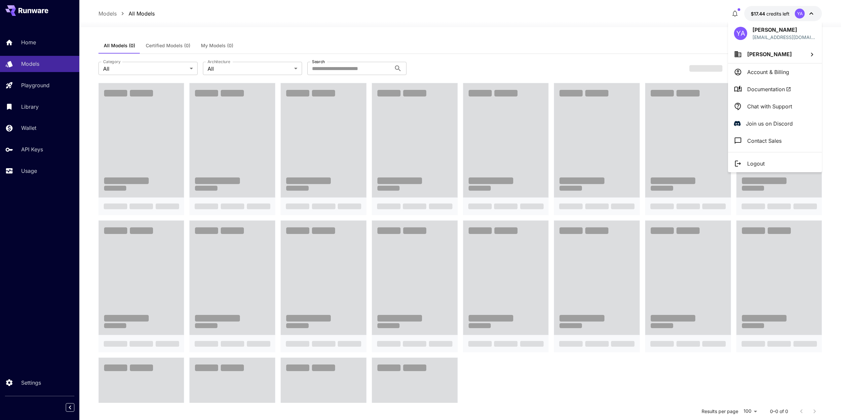 This screenshot has width=846, height=420. Describe the element at coordinates (756, 164) in the screenshot. I see `p: Logout` at that location.